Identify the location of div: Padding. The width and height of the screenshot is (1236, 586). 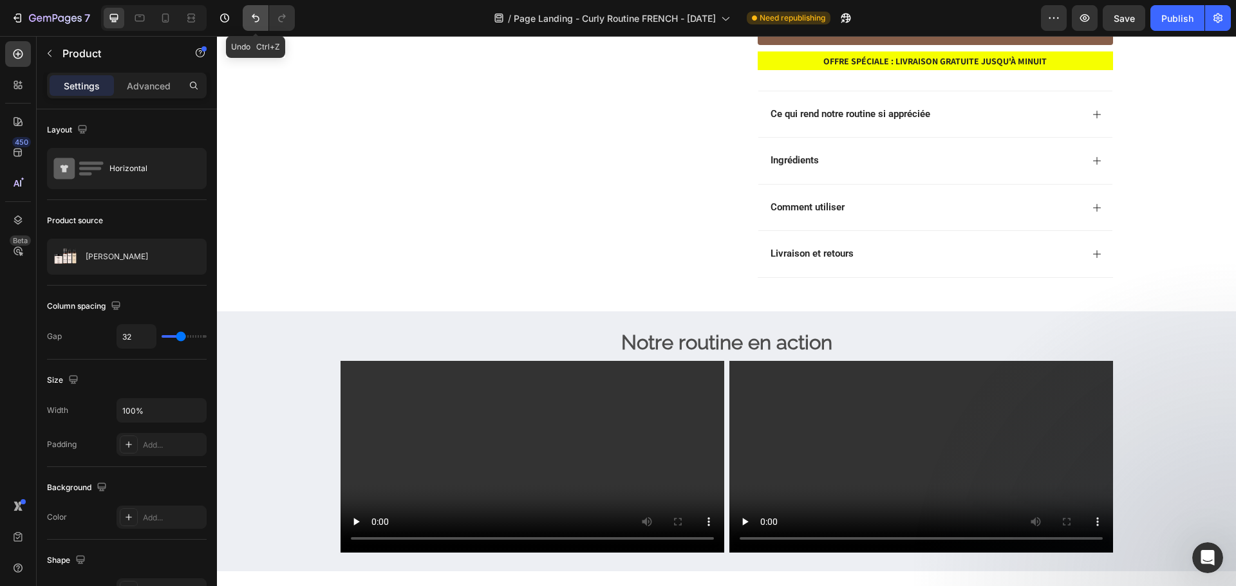
(62, 445).